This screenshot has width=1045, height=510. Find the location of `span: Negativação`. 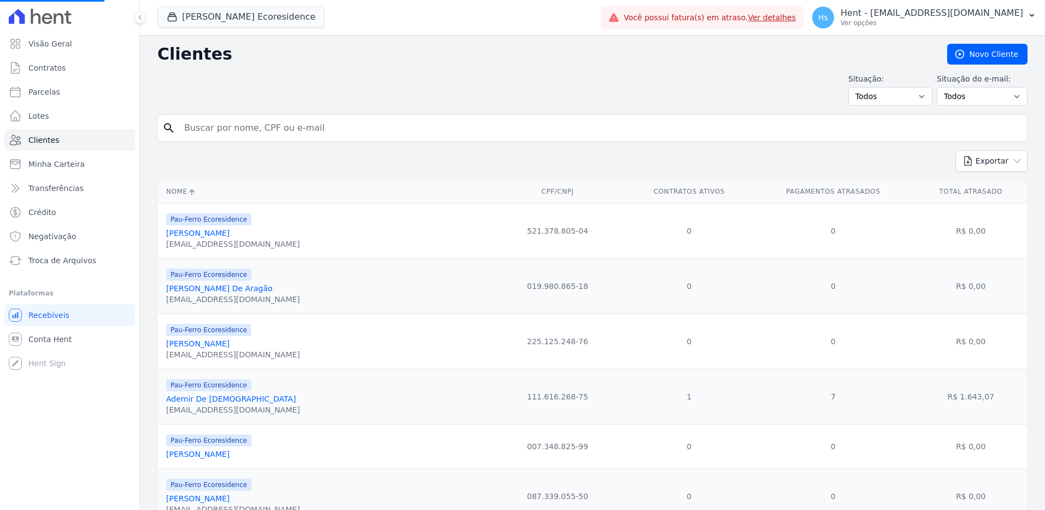

span: Negativação is located at coordinates (52, 236).